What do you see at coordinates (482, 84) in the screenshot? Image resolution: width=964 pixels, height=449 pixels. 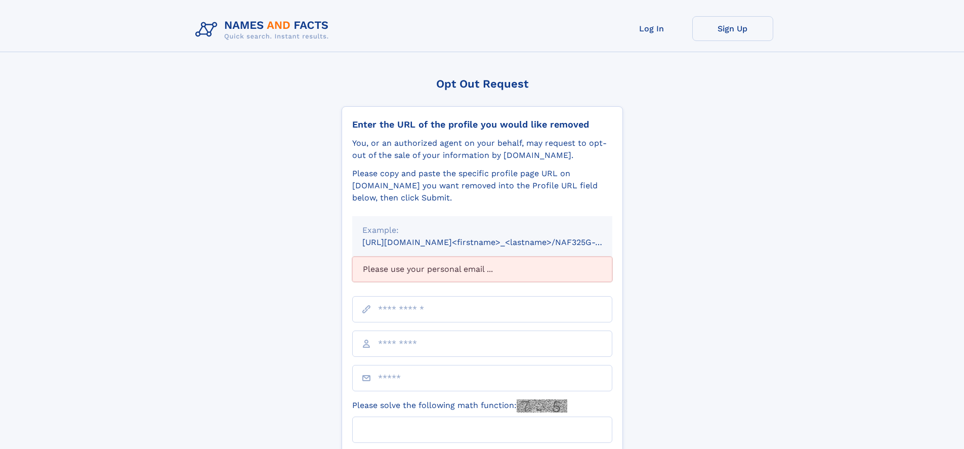 I see `div: Opt Out Request` at bounding box center [482, 84].